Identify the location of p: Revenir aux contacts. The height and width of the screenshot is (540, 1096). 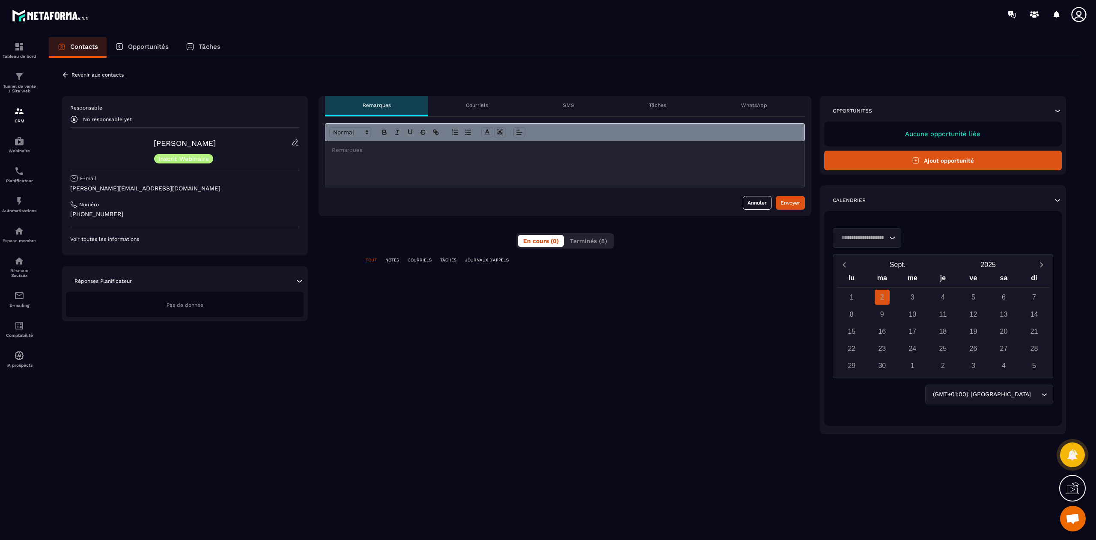
(98, 75).